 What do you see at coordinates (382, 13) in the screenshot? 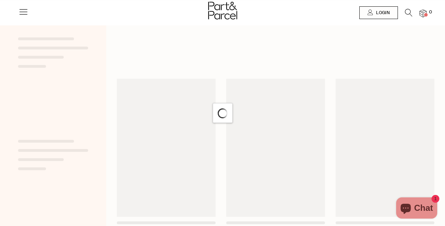
I see `span: Login` at bounding box center [382, 13].